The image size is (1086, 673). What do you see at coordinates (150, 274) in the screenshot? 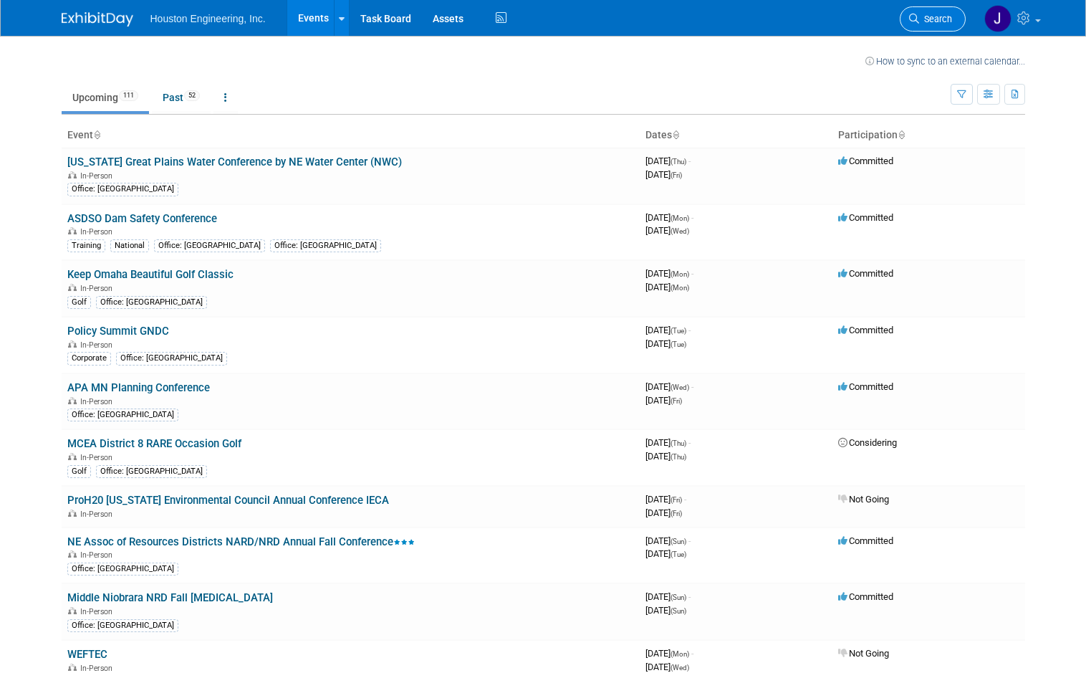
I see `a: Keep Omaha Beautiful Golf Classic` at bounding box center [150, 274].